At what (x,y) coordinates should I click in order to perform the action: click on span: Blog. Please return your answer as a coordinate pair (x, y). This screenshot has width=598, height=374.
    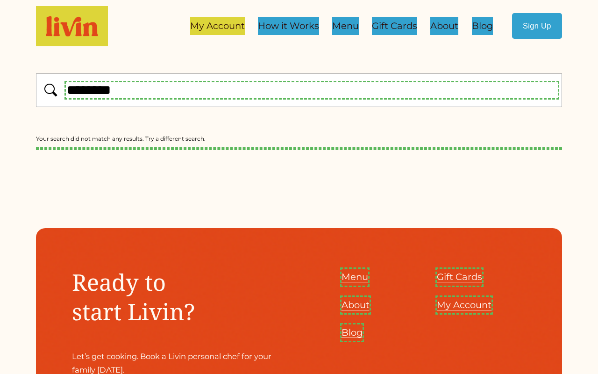
    Looking at the image, I should click on (352, 332).